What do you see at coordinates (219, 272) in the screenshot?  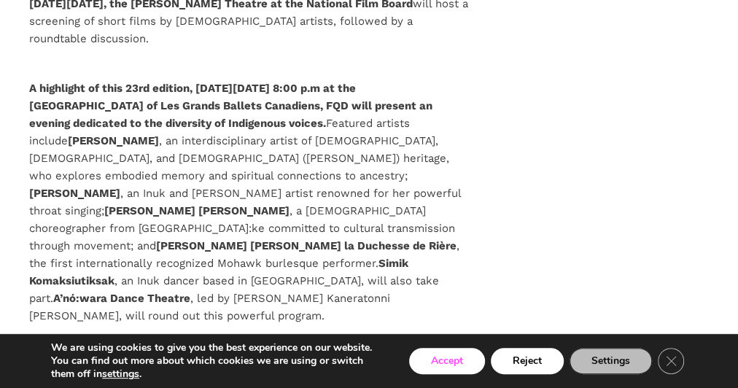 I see `b: Simik Komaksiutiksak` at bounding box center [219, 272].